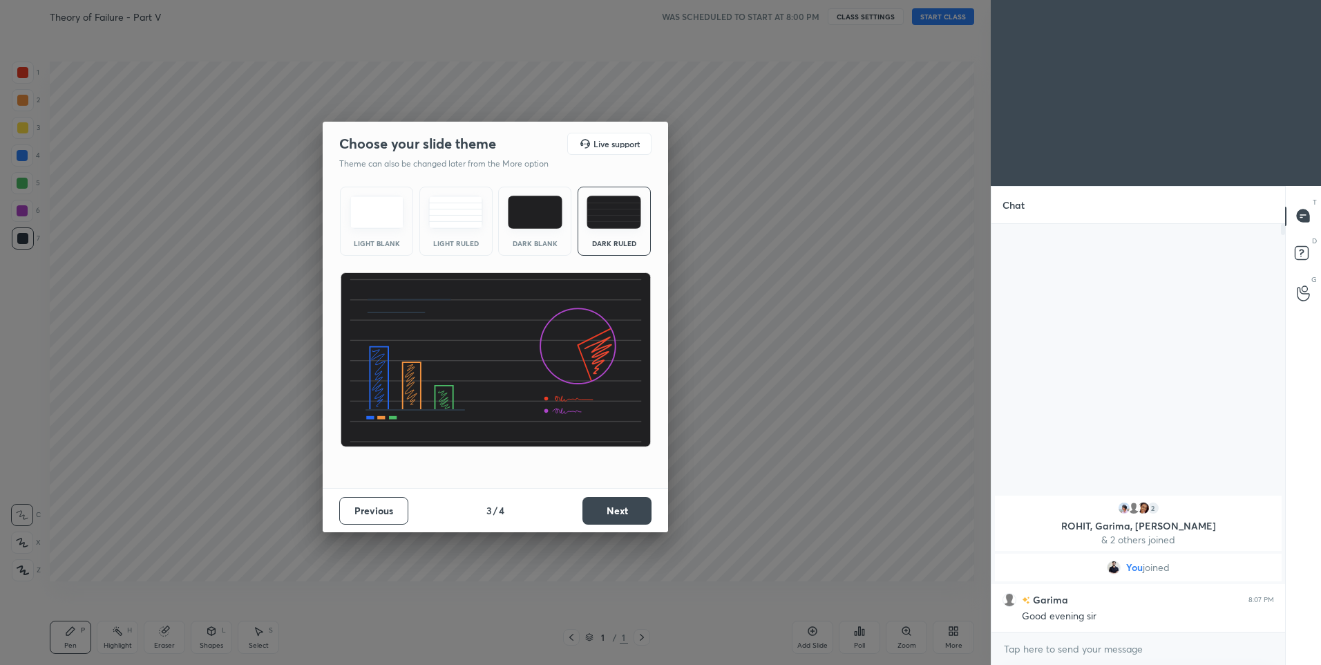  What do you see at coordinates (1315, 202) in the screenshot?
I see `p: T` at bounding box center [1315, 202].